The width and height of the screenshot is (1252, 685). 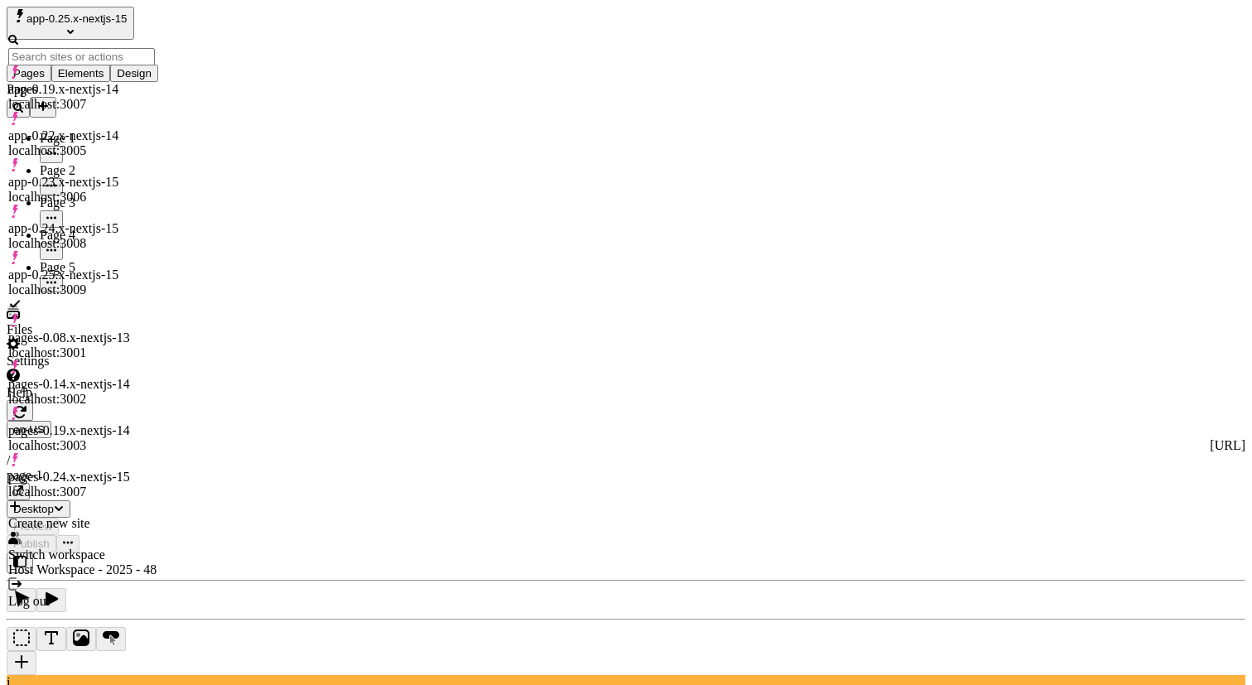 I want to click on div: localhost:3009, so click(x=82, y=290).